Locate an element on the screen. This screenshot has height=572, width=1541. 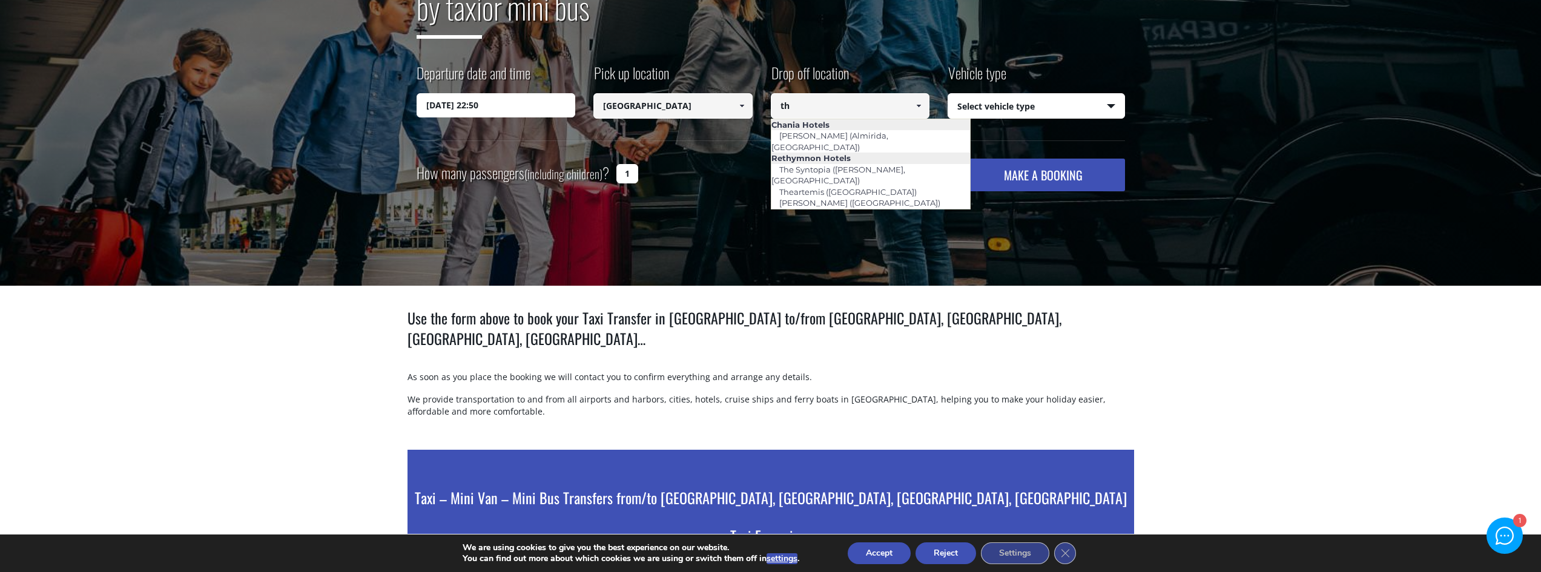
label: How many passengers ? is located at coordinates (513, 173).